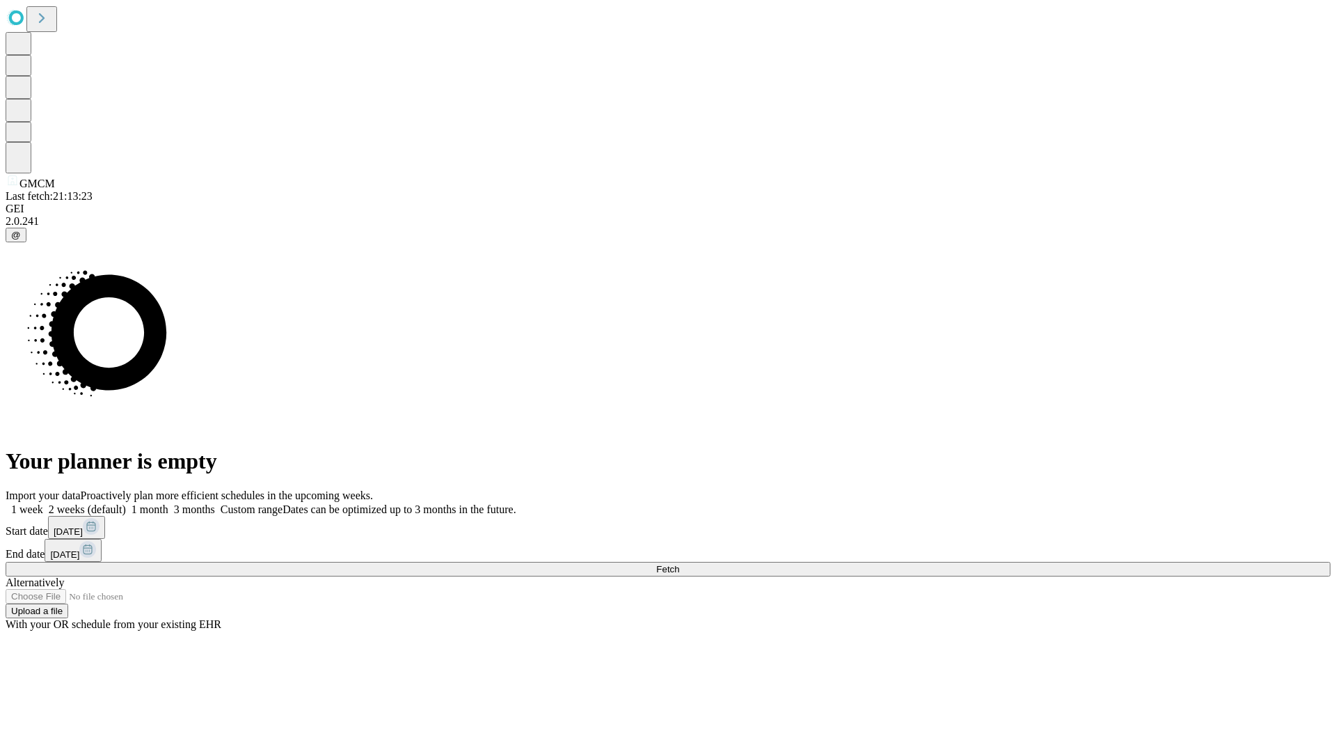  I want to click on div: 2.0.241, so click(668, 221).